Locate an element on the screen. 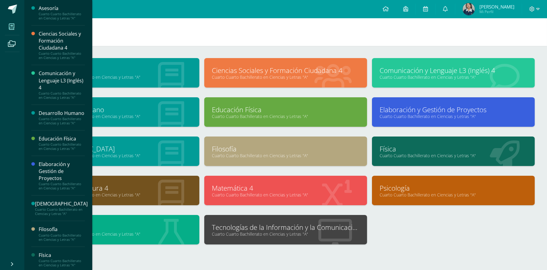 The image size is (547, 270). a: Ciencias Sociales y Formación Ciudadana 4Cuarto Cuarto Bachillerato en Ciencias y Letras "A" is located at coordinates (62, 45).